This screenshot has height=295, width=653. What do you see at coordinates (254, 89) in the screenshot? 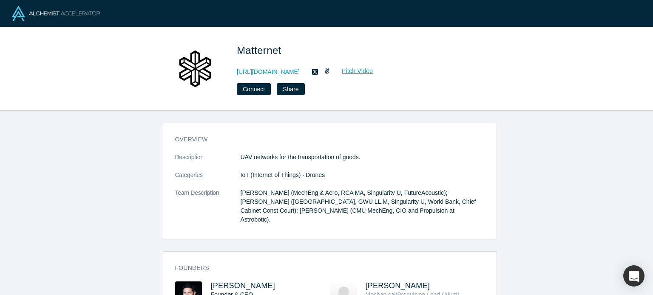
I see `button: Connect` at bounding box center [254, 89].